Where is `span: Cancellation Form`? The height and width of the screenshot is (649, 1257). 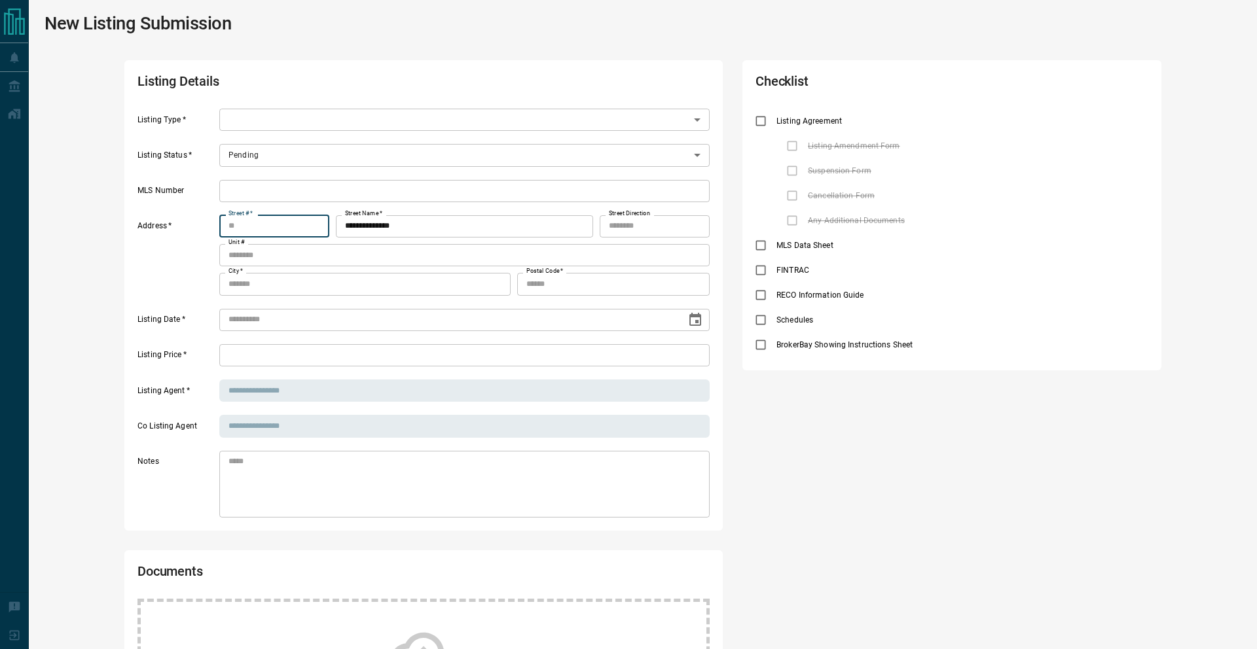 span: Cancellation Form is located at coordinates (841, 196).